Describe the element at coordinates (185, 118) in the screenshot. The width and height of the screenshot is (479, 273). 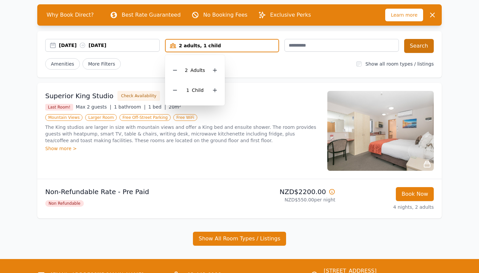
I see `span: Free WiFi` at that location.